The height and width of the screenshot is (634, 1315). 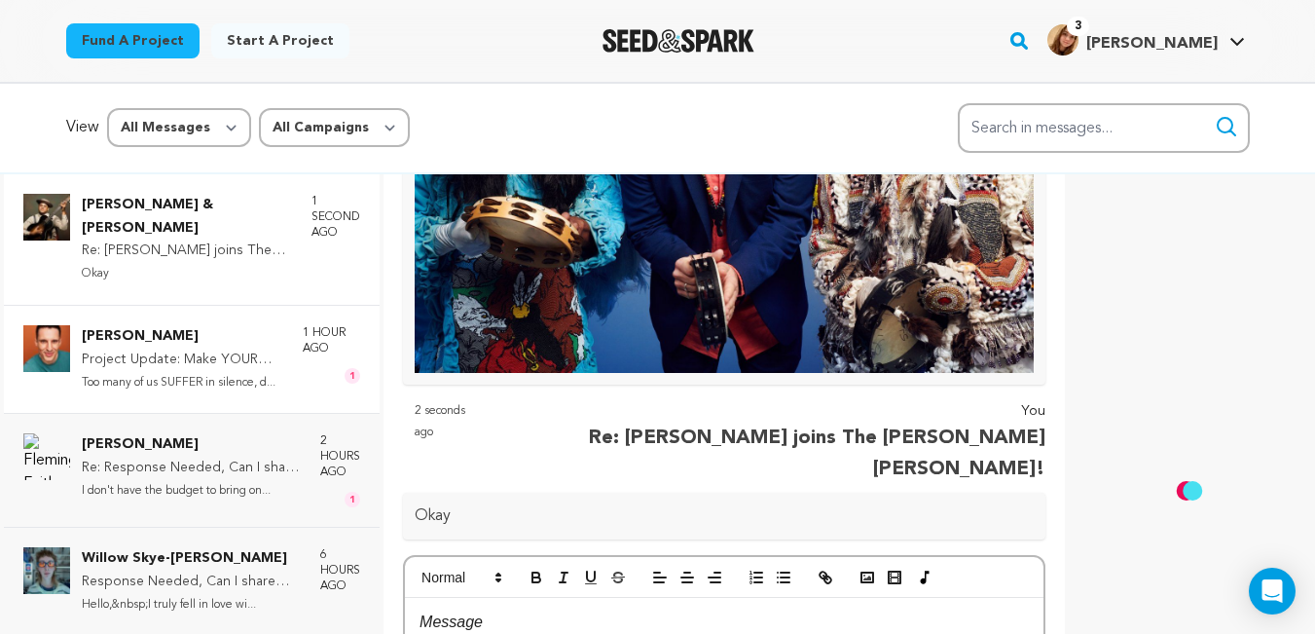 What do you see at coordinates (47, 349) in the screenshot?
I see `img: Dan Salem Photo` at bounding box center [47, 349].